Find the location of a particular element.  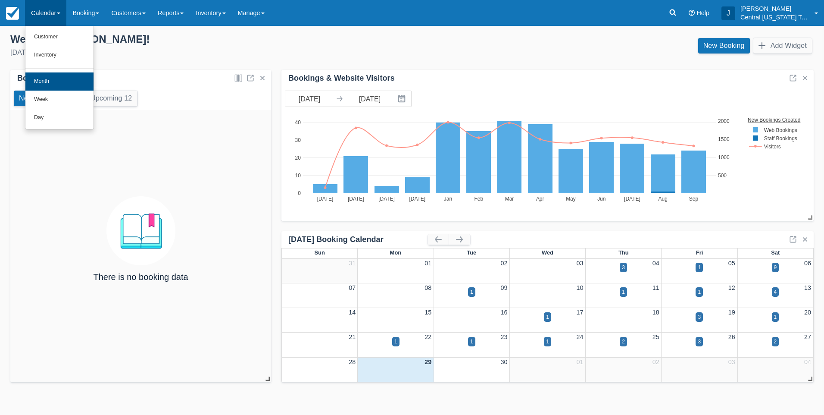

img: checkfront-main-nav-mini-logo.png is located at coordinates (13, 13).